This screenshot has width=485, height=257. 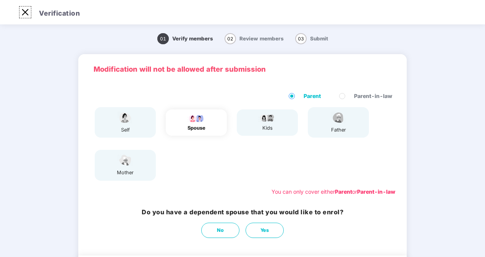 I want to click on span: Submit, so click(x=319, y=39).